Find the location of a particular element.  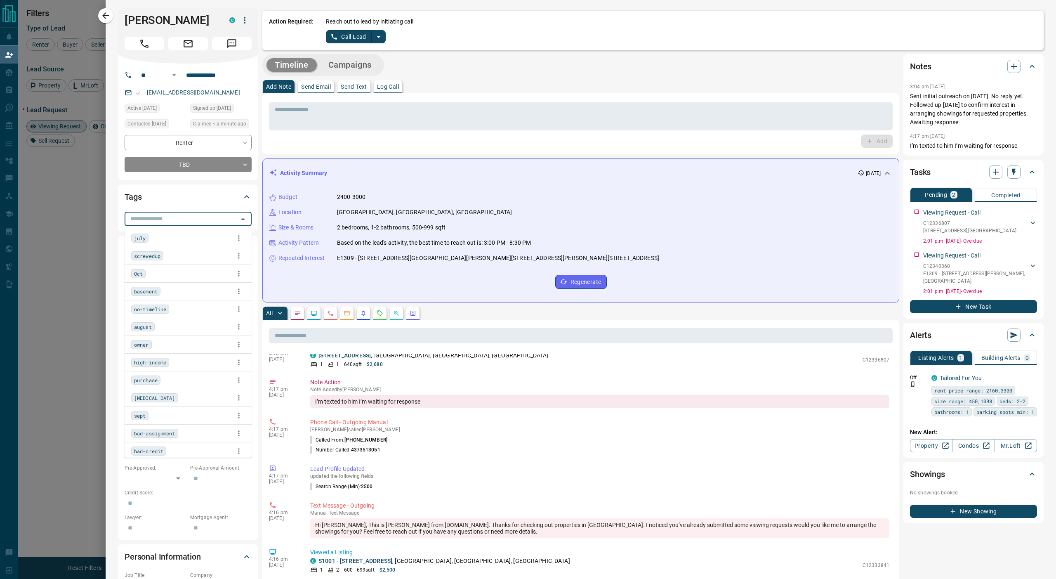

p: 4:16 pm is located at coordinates (283, 512).